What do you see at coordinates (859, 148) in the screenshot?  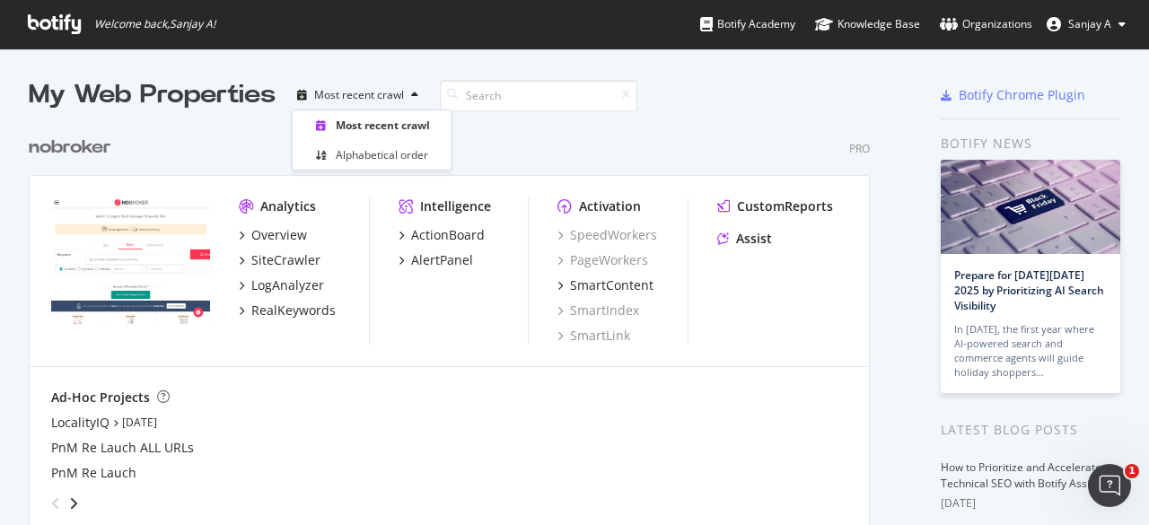 I see `div: Pro` at bounding box center [859, 148].